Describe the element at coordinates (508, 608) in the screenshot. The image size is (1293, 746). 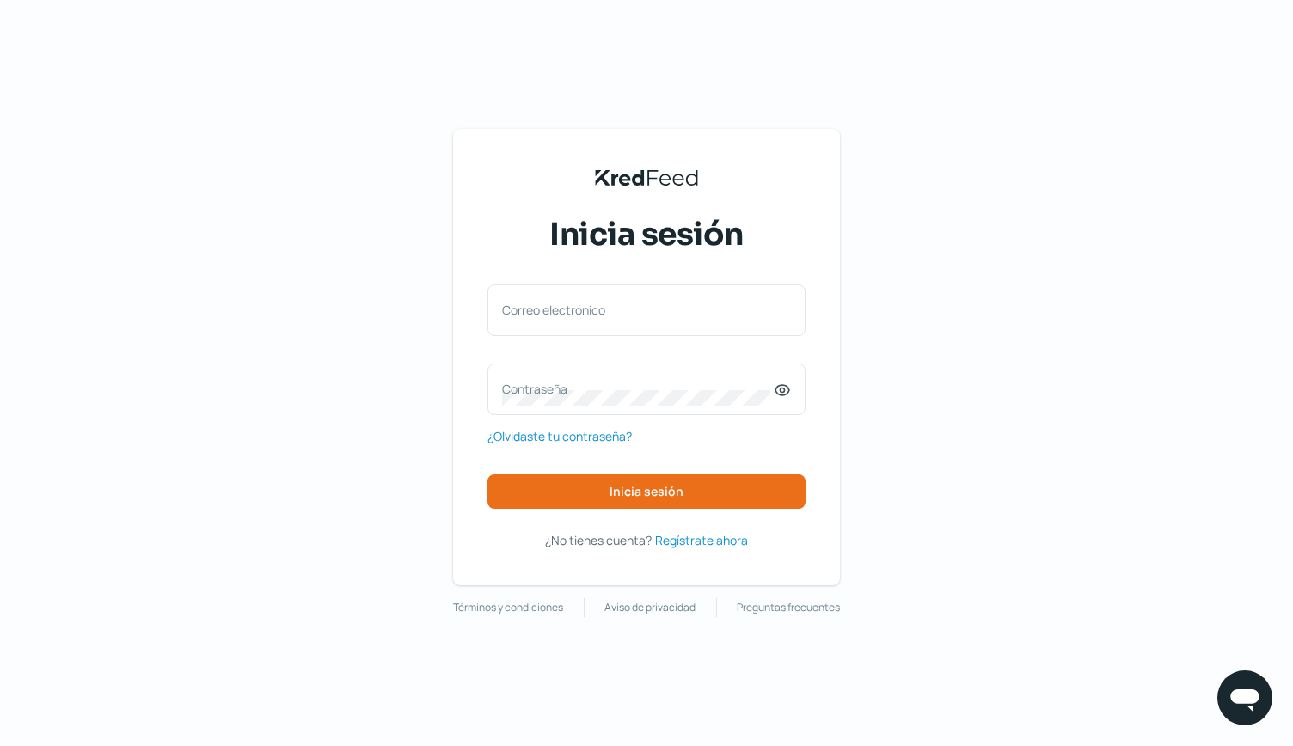
I see `a: Términos y condiciones` at that location.